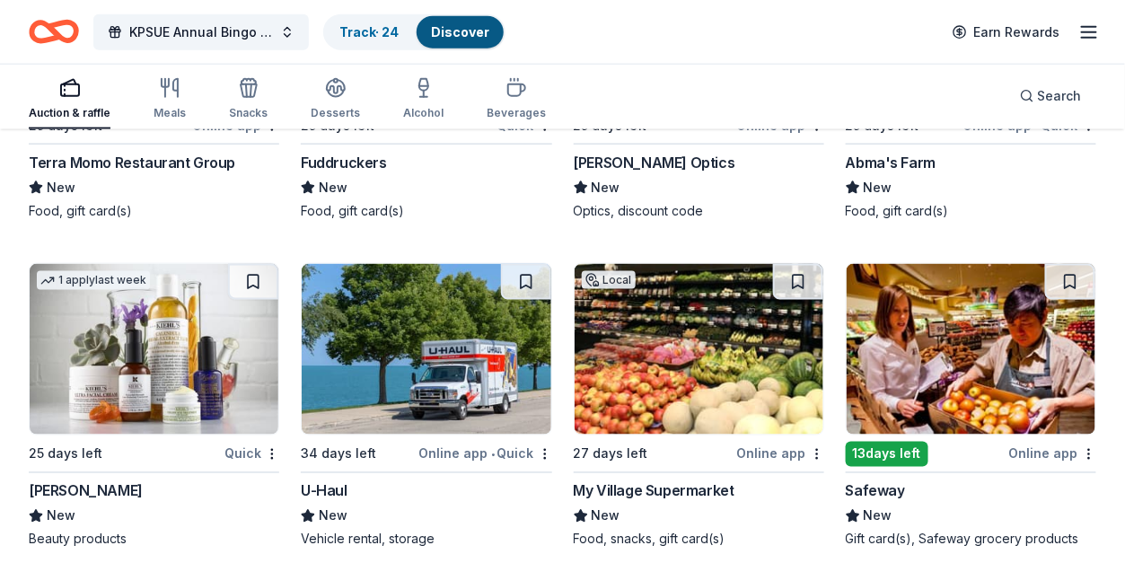  Describe the element at coordinates (698, 211) in the screenshot. I see `div: Optics, discount code` at that location.